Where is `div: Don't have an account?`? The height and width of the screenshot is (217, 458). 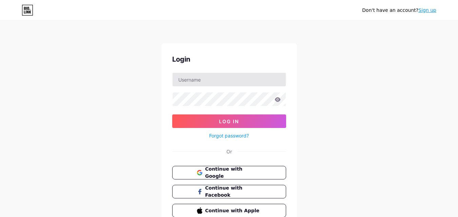 div: Don't have an account? is located at coordinates (399, 10).